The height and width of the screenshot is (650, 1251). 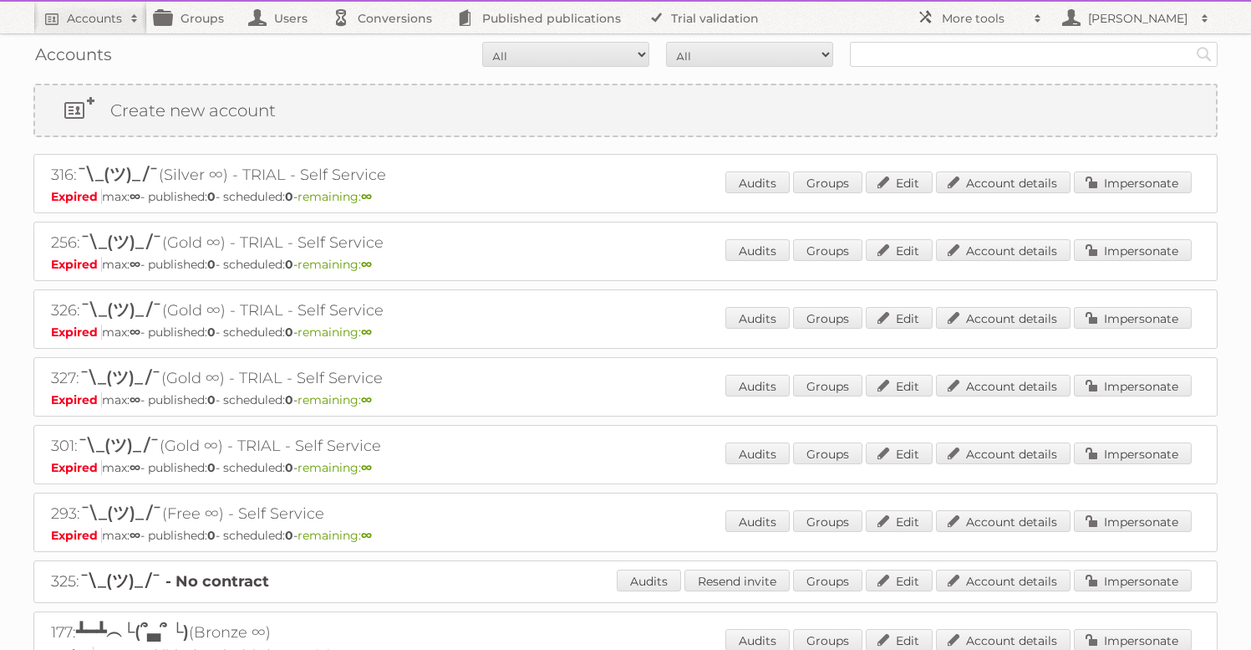 What do you see at coordinates (344, 513) in the screenshot?
I see `h2: 293: (Free ∞) - Self Service` at bounding box center [344, 513].